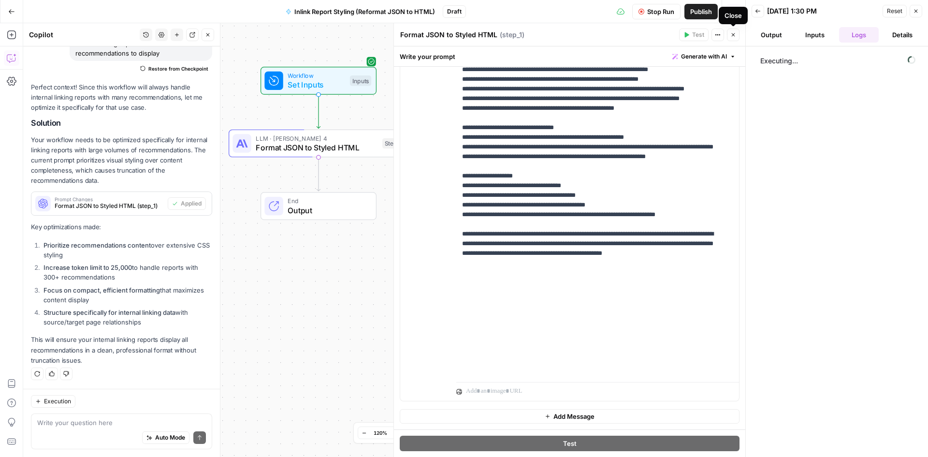 This screenshot has width=928, height=457. Describe the element at coordinates (121, 227) in the screenshot. I see `p: Key optimizations made:` at that location.